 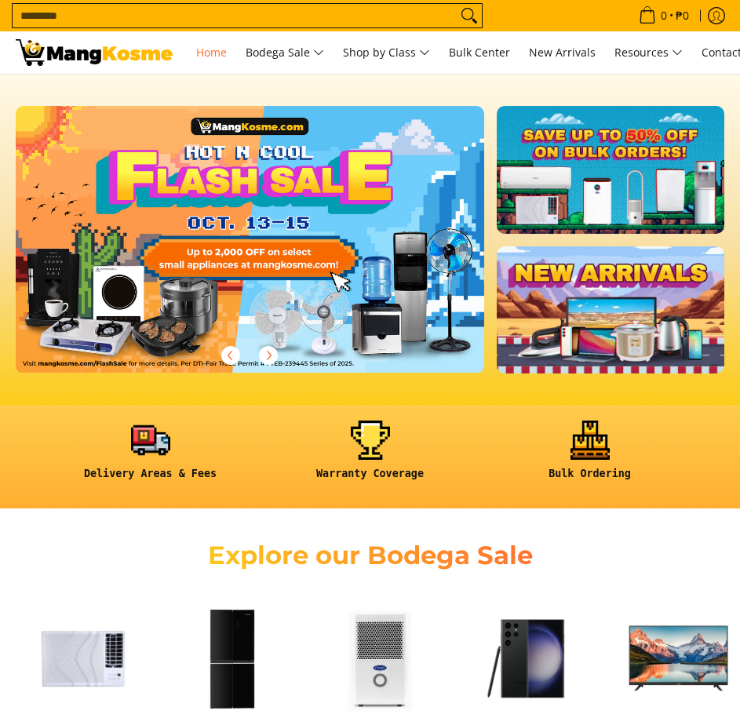 I want to click on a: <h6><strong>Bulk Ordering</strong></h6>, so click(x=590, y=457).